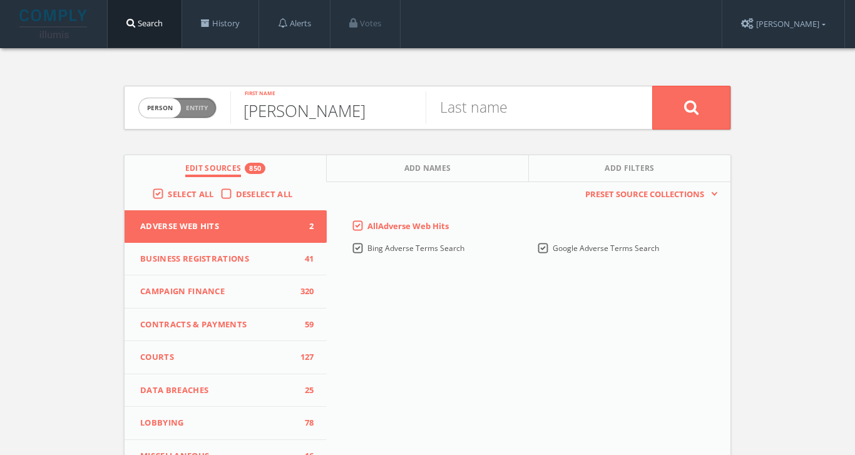 This screenshot has height=455, width=855. Describe the element at coordinates (606, 248) in the screenshot. I see `span: Google Adverse Terms Search` at that location.